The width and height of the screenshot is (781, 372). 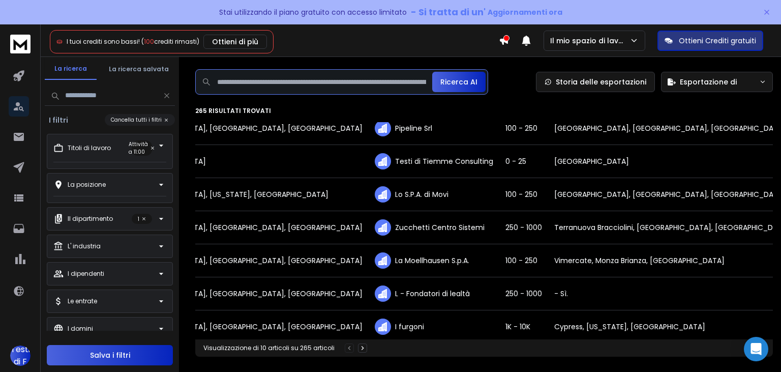 I want to click on h3: I filtri, so click(x=58, y=120).